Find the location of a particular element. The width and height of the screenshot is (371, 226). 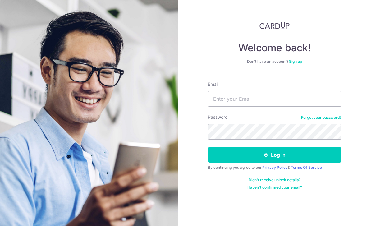

a: Didn't receive unlock details? is located at coordinates (274, 180).